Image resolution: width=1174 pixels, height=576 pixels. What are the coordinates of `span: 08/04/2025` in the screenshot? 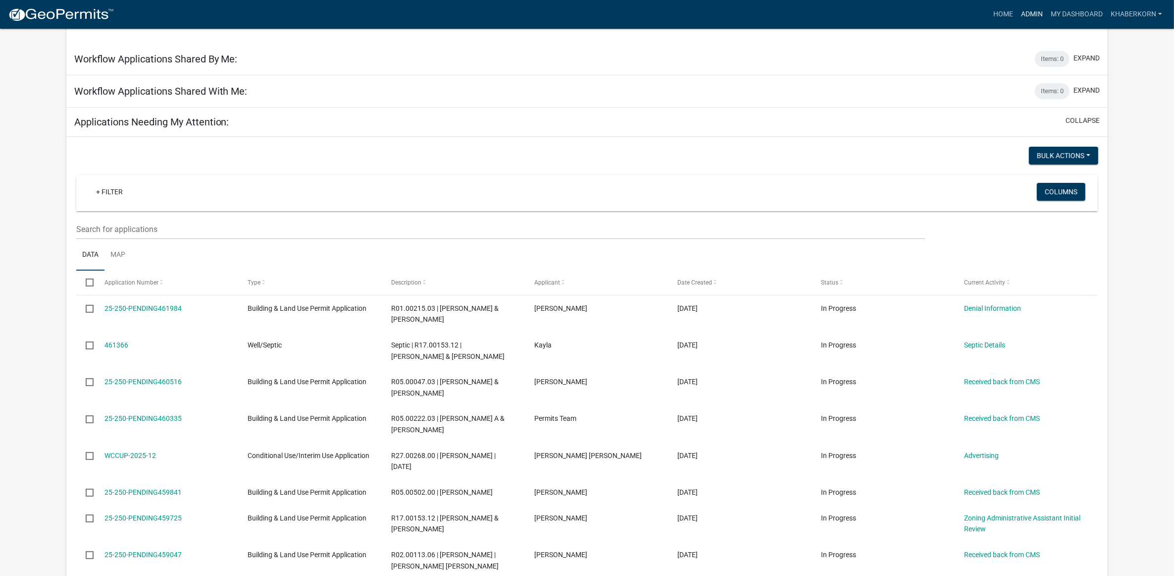 It's located at (688, 554).